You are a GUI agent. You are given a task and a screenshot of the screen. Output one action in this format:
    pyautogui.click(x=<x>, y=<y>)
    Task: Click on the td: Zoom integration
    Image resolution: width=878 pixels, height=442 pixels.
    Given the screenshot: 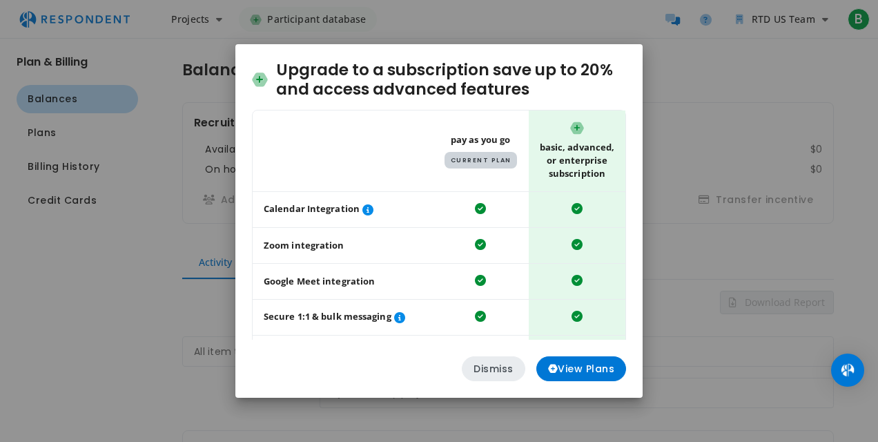 What is the action you would take?
    pyautogui.click(x=342, y=246)
    